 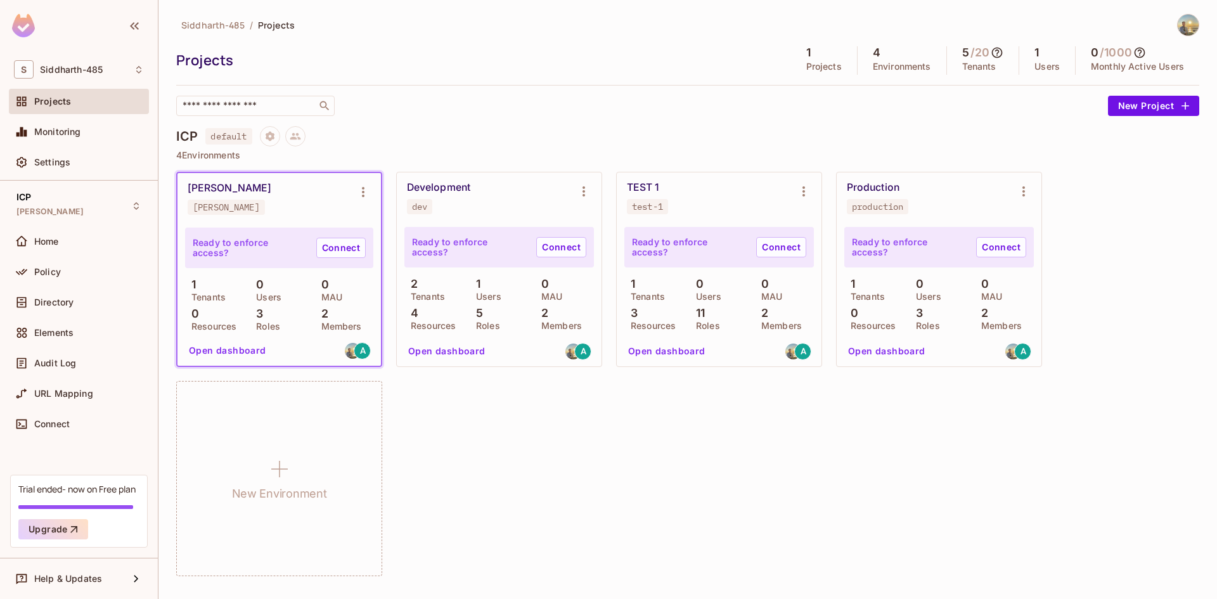 What do you see at coordinates (824, 67) in the screenshot?
I see `p: Projects` at bounding box center [824, 67].